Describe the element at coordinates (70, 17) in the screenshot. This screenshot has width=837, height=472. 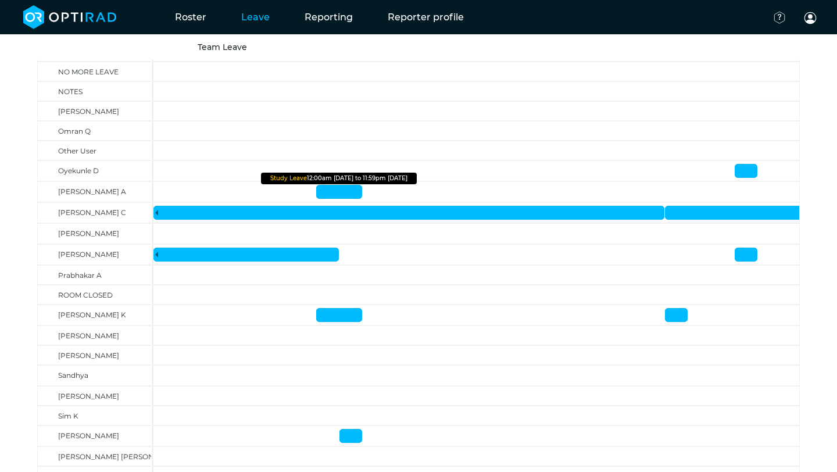
I see `img: brand-opti-rad-logos-blue-and-white-d2f68631ba2948856bd03f2d395fb146ddc8fb01b4b6e9315ea85fa773367...` at that location.